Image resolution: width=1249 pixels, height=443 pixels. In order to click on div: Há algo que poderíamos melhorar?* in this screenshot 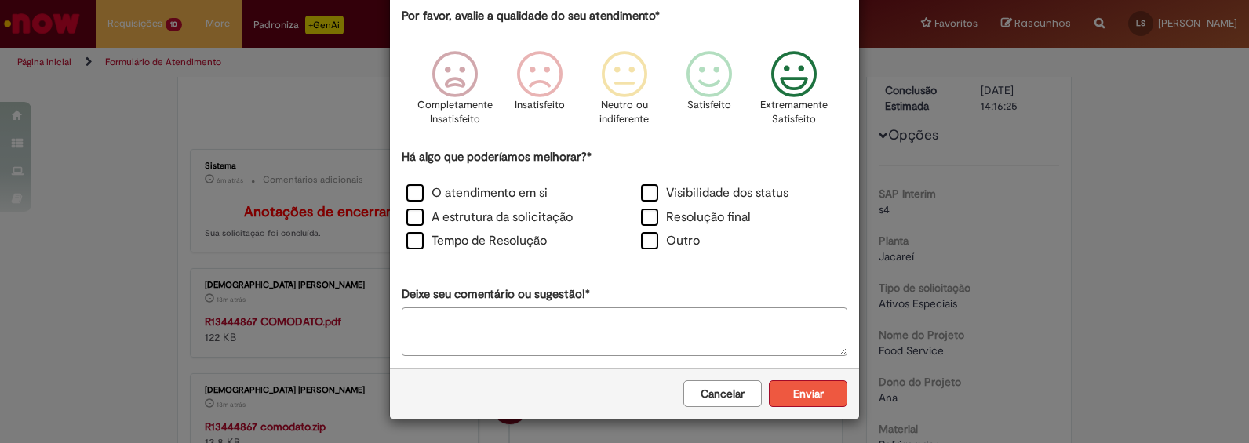, I will do `click(625, 202)`.